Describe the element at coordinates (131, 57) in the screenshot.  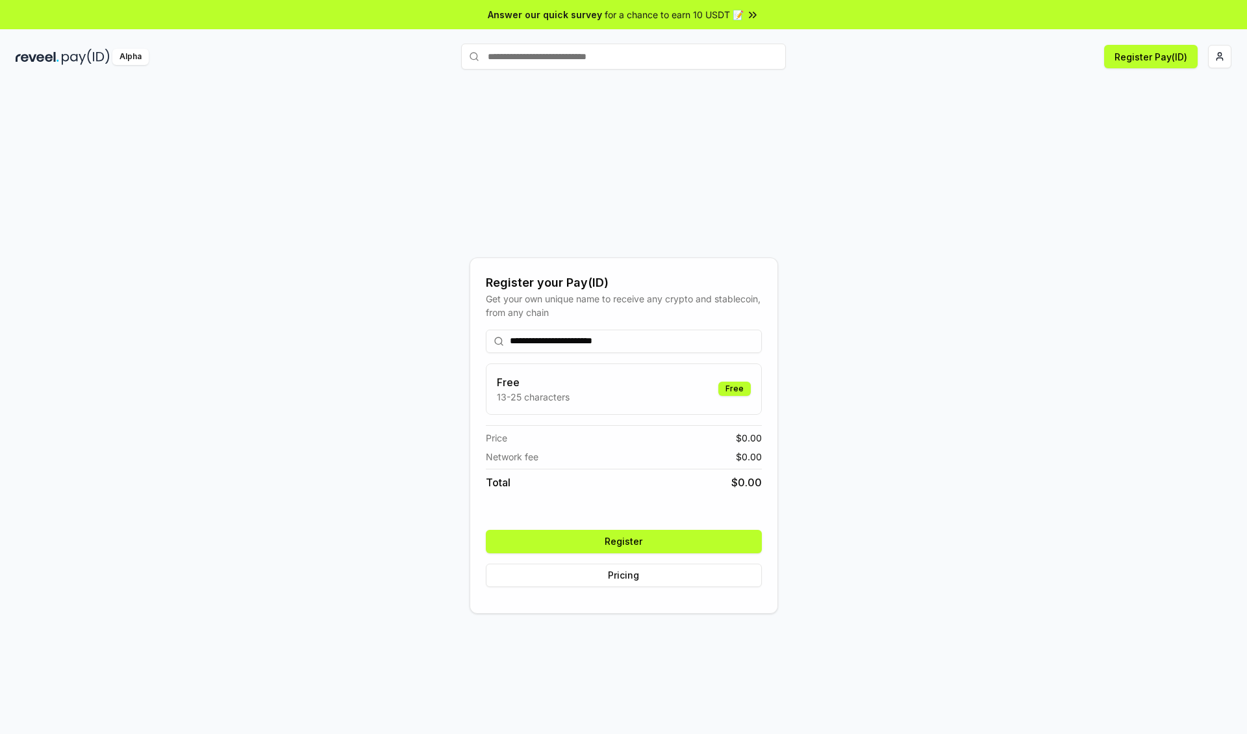
I see `div: Alpha` at that location.